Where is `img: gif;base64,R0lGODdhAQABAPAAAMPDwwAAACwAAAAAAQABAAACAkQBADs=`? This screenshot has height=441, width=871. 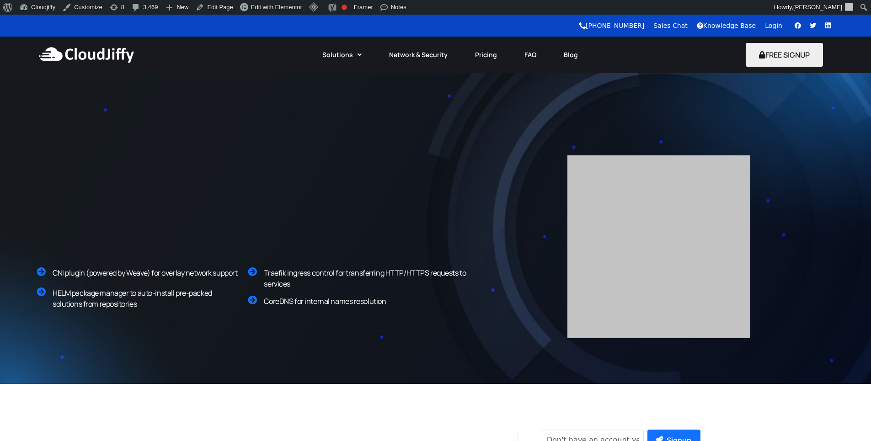 img: gif;base64,R0lGODdhAQABAPAAAMPDwwAAACwAAAAAAQABAAACAkQBADs= is located at coordinates (659, 247).